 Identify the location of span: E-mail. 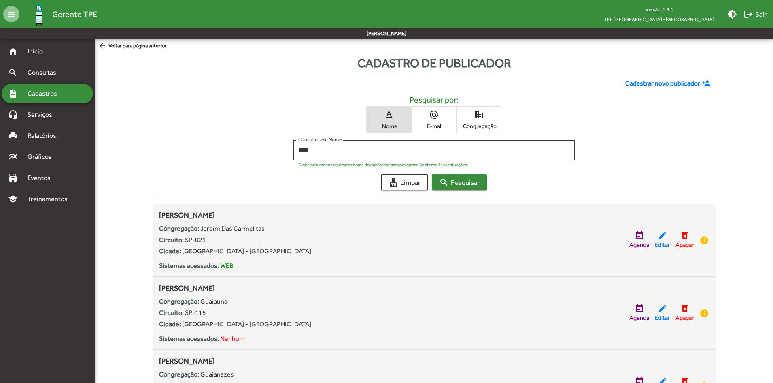
(434, 126).